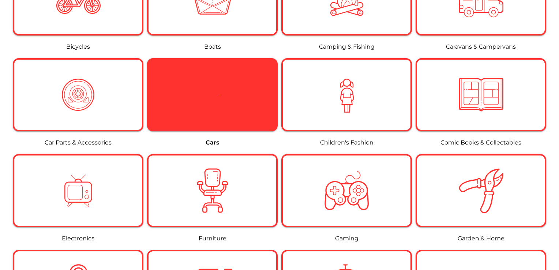  Describe the element at coordinates (213, 238) in the screenshot. I see `a: Furniture` at that location.